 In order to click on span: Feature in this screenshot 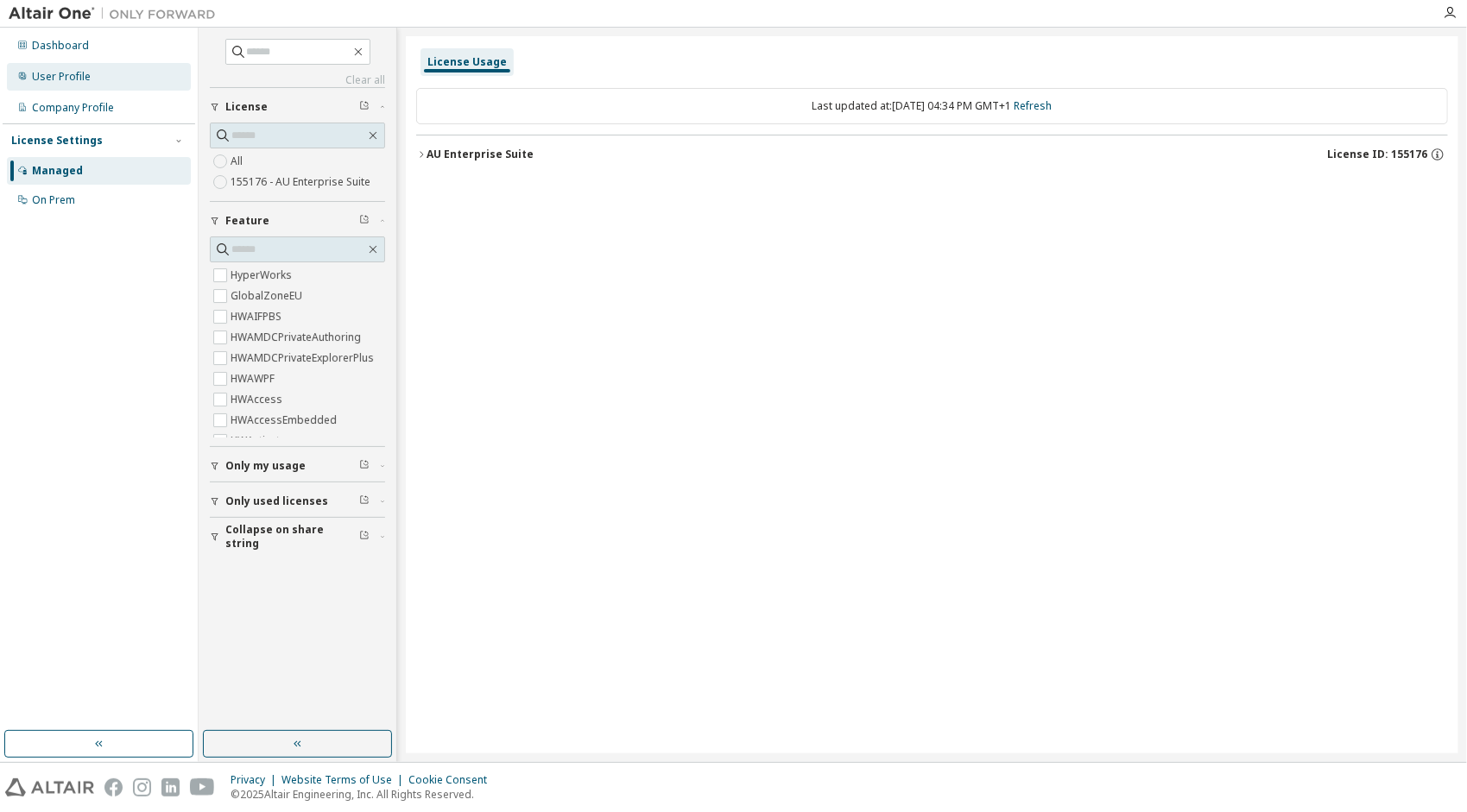, I will do `click(247, 221)`.